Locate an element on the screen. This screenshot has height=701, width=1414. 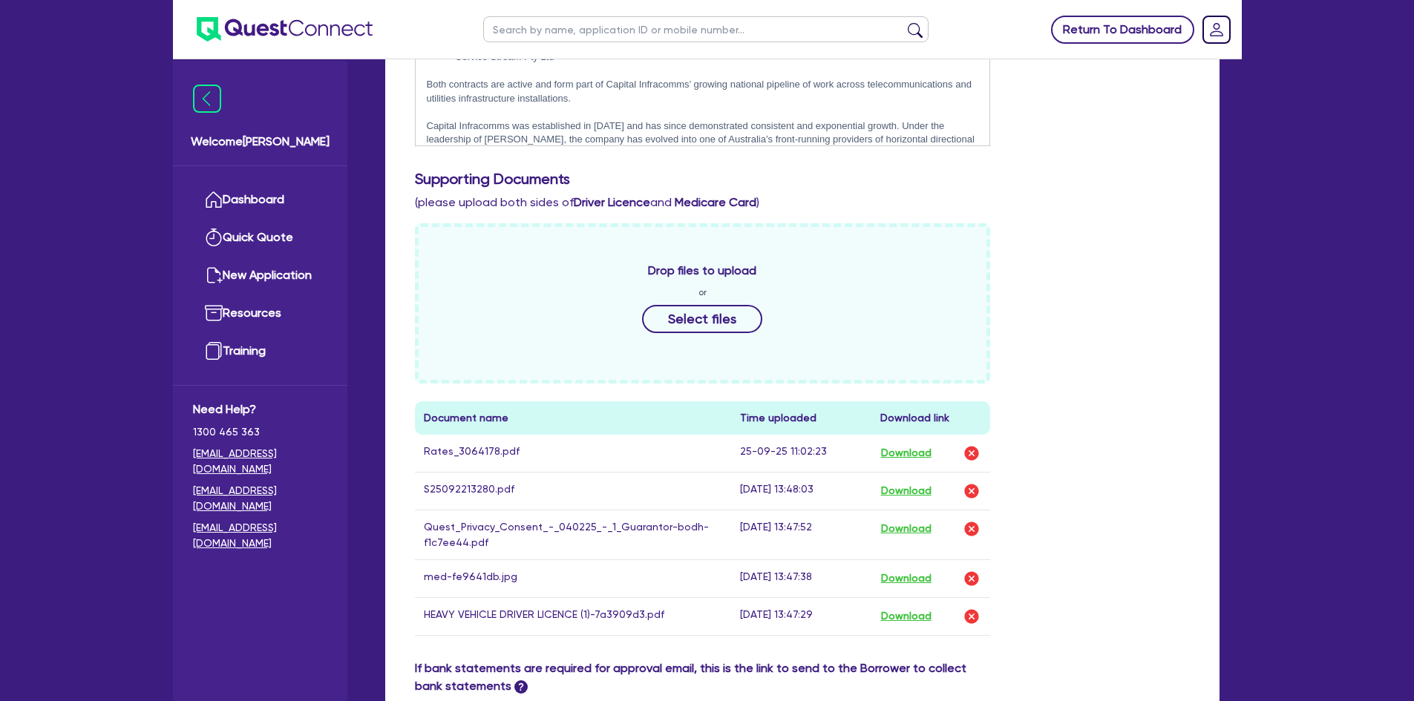
img: new-application is located at coordinates (214, 275).